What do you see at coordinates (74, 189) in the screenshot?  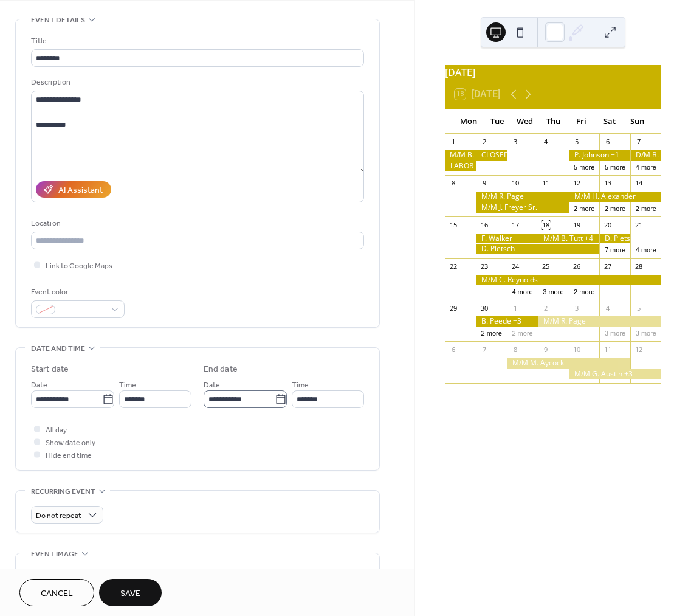 I see `button: AI Assistant` at bounding box center [74, 189].